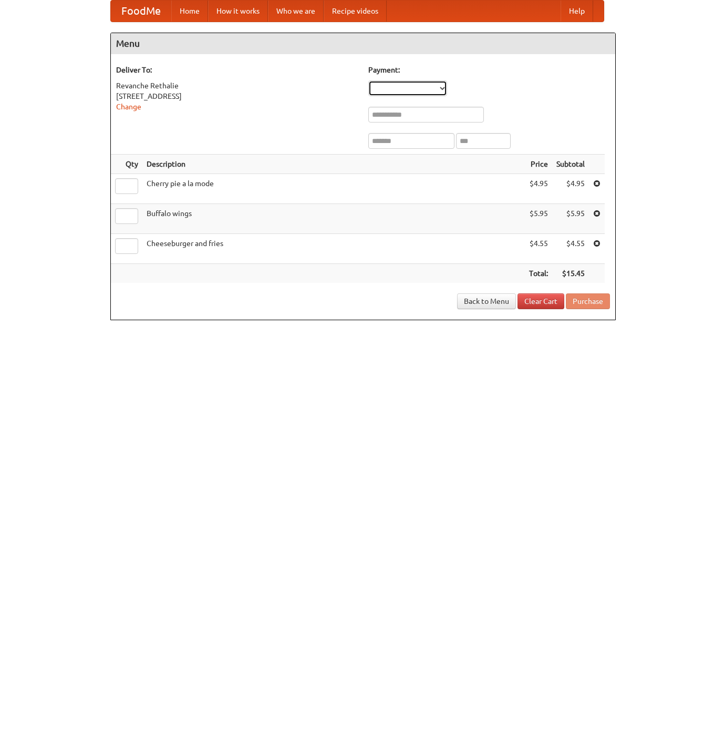  What do you see at coordinates (190, 11) in the screenshot?
I see `a: Home` at bounding box center [190, 11].